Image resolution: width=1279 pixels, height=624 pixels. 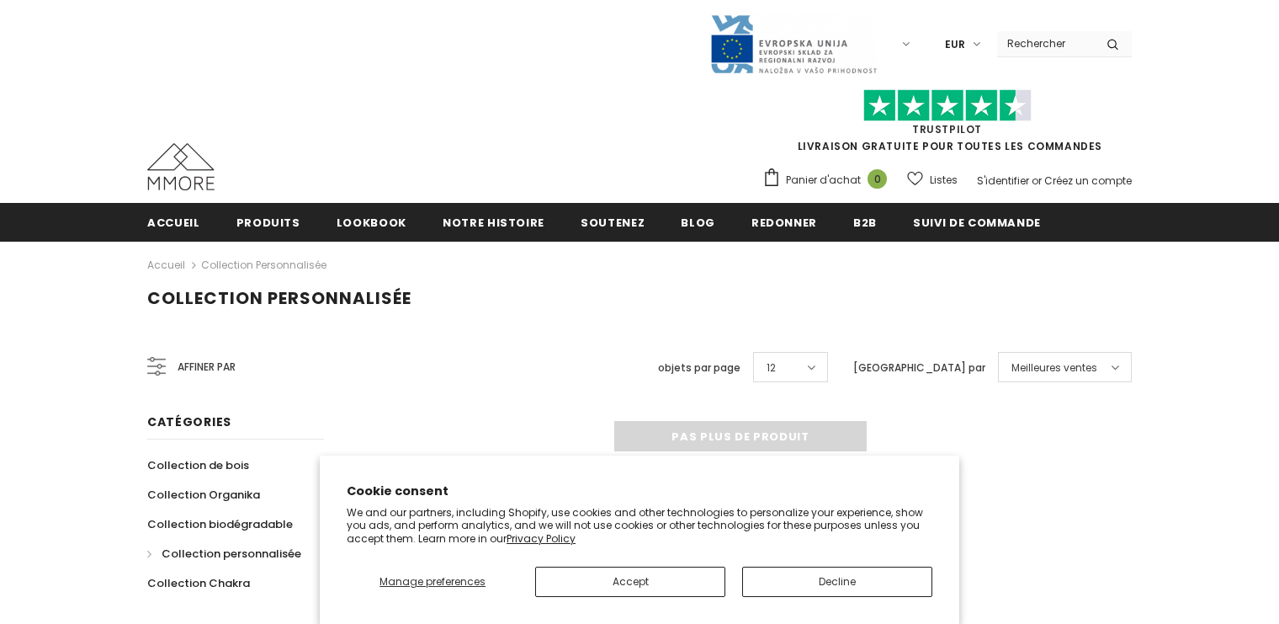 I want to click on a: Collection biodégradable, so click(x=220, y=523).